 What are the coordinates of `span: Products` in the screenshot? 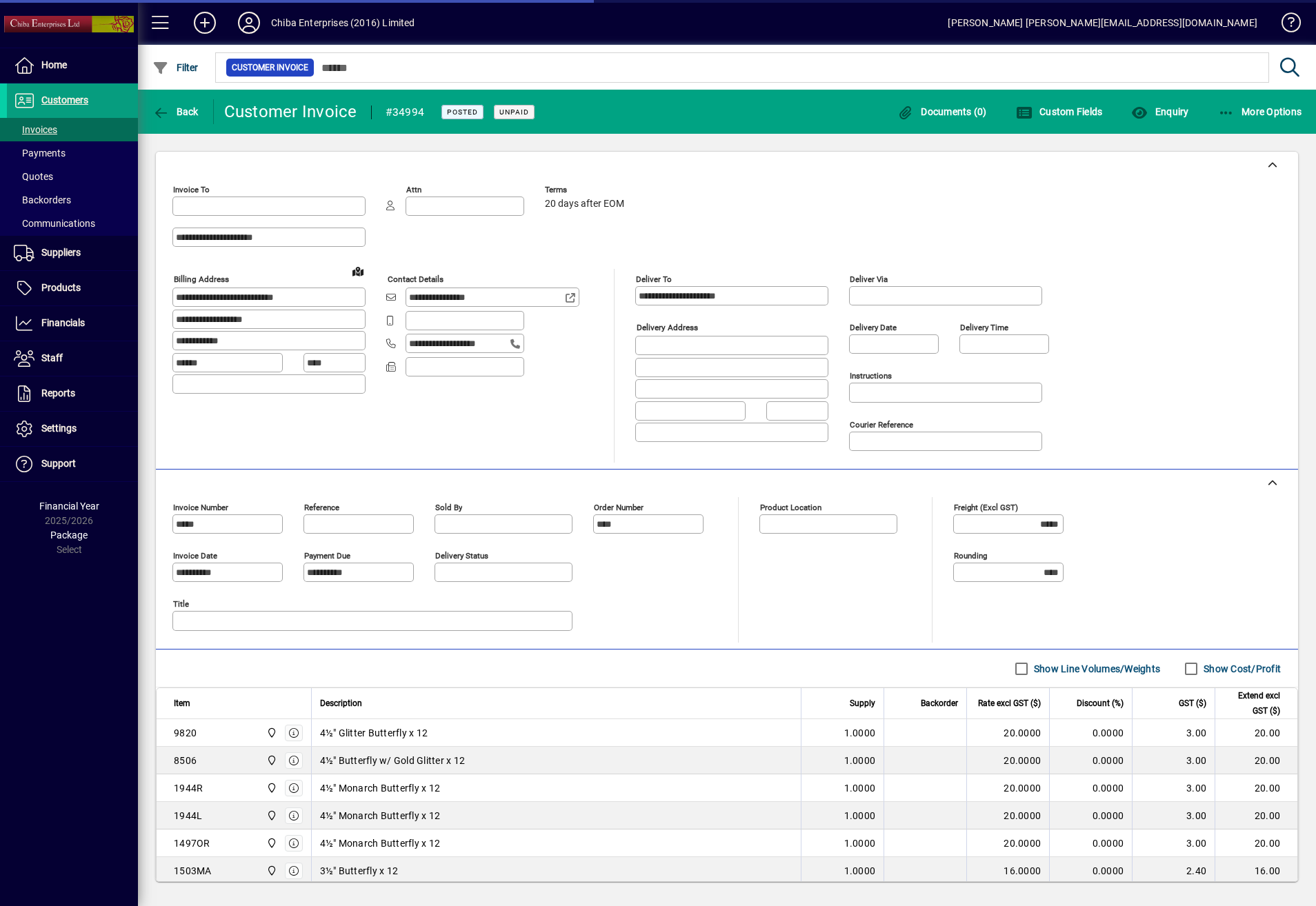 It's located at (61, 287).